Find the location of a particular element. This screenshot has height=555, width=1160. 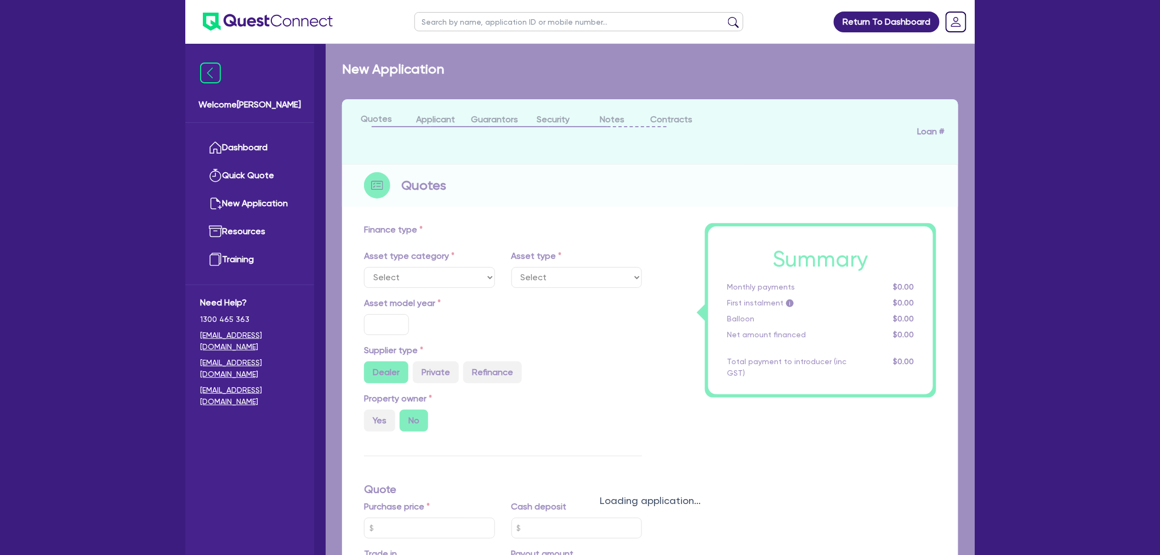

span: Need Help? is located at coordinates (249, 303).